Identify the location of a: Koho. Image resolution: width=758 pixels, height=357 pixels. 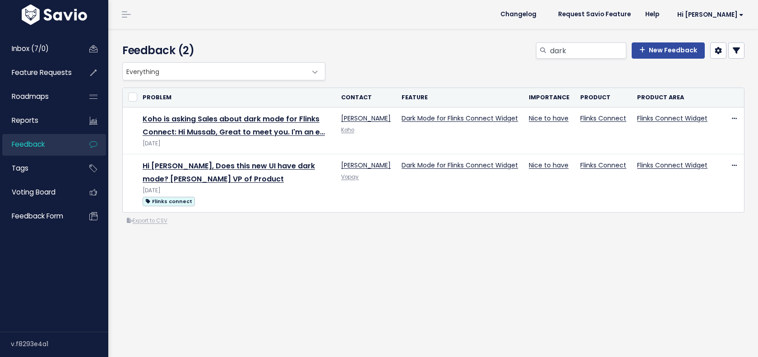
(348, 130).